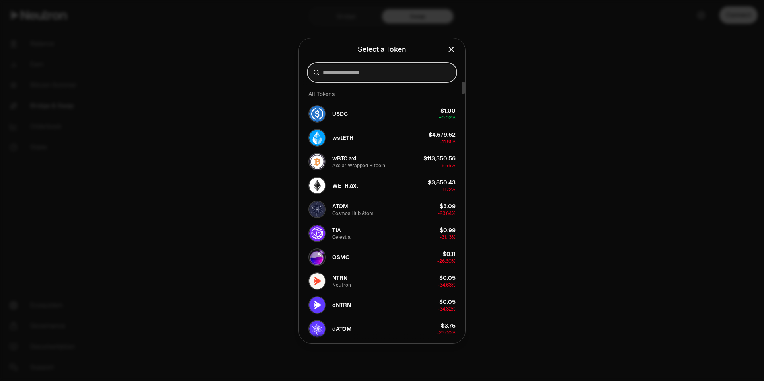  What do you see at coordinates (382, 138) in the screenshot?
I see `button: wstETH LogowstETH$4,679.62-11.81%` at bounding box center [382, 138].